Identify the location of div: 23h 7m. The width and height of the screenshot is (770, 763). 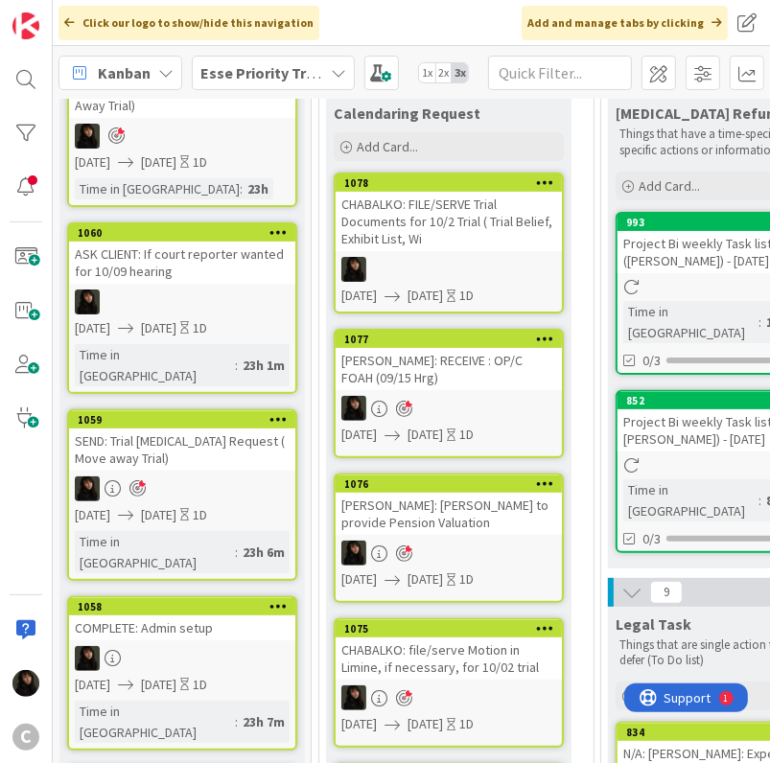
(264, 722).